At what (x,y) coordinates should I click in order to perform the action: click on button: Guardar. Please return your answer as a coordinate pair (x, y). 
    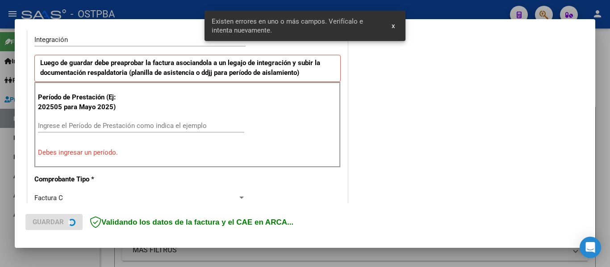
    Looking at the image, I should click on (54, 222).